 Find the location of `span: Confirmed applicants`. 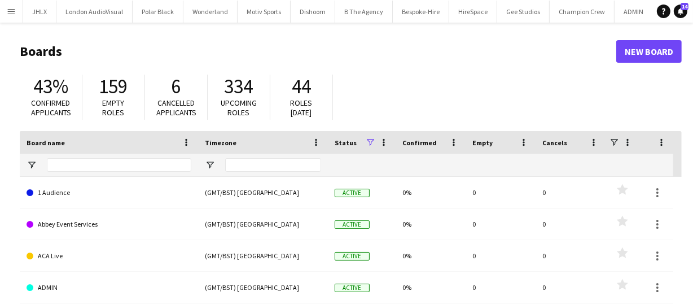

span: Confirmed applicants is located at coordinates (51, 107).